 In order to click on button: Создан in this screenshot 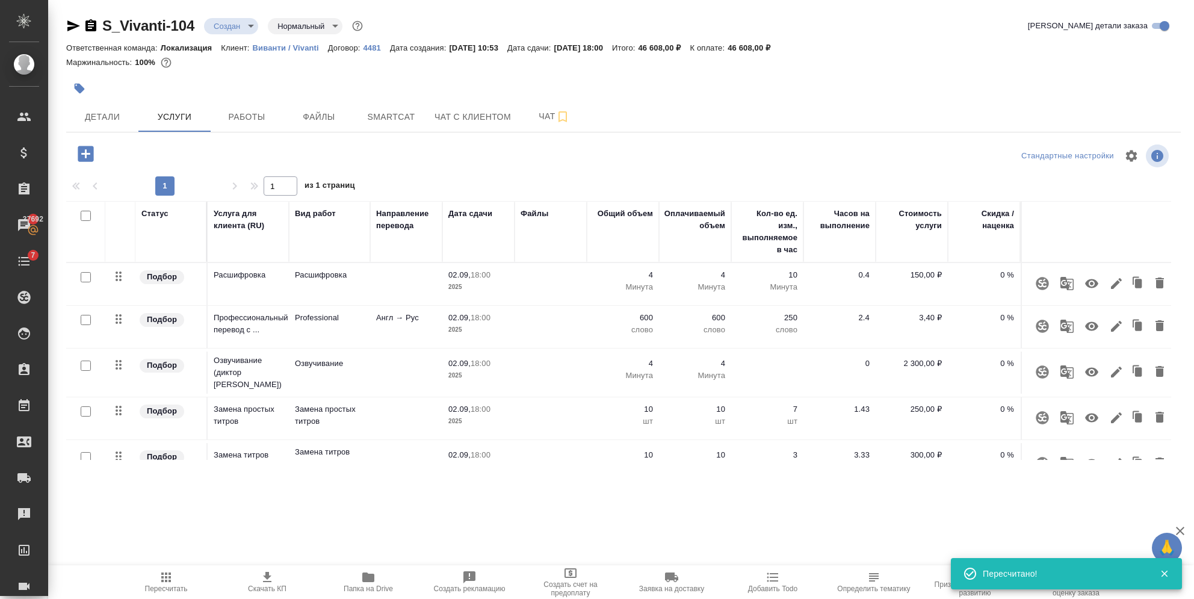, I will do `click(227, 26)`.